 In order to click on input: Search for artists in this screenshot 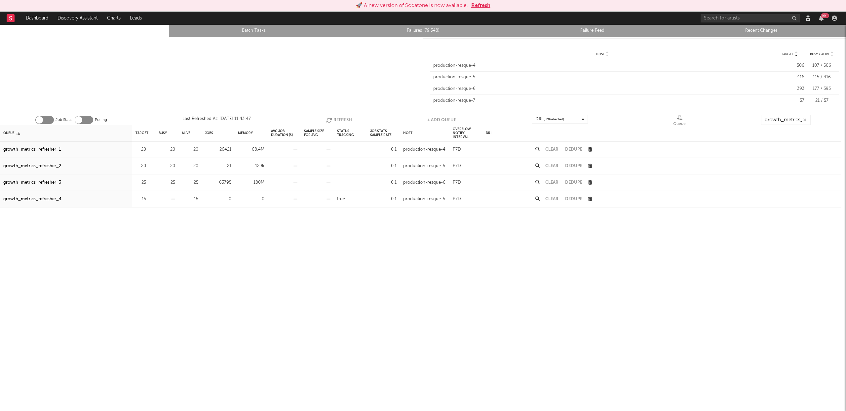, I will do `click(751, 18)`.